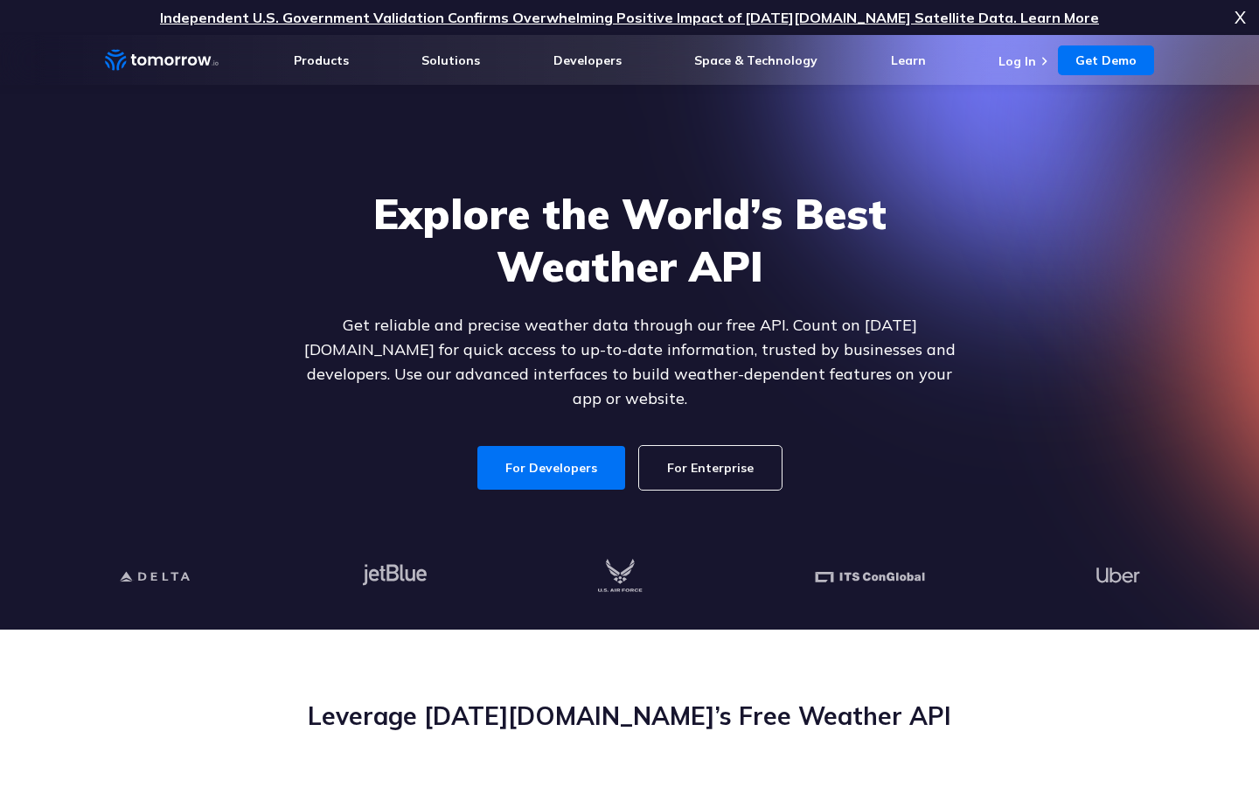 Image resolution: width=1259 pixels, height=787 pixels. I want to click on a: Developers, so click(587, 60).